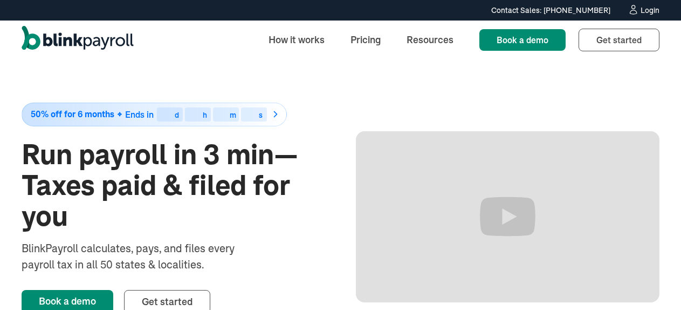 The image size is (681, 310). Describe the element at coordinates (177, 115) in the screenshot. I see `div: d` at that location.